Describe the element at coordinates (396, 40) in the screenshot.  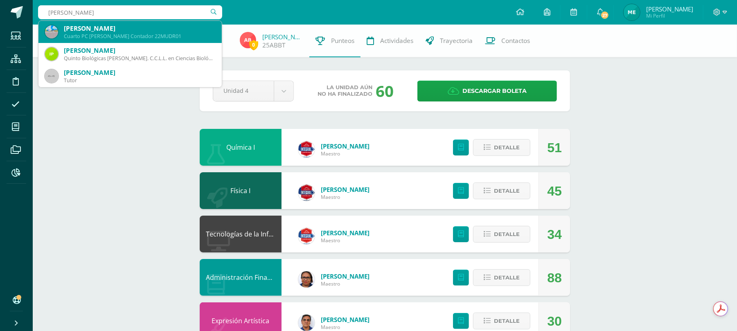
I see `span: Actividades` at that location.